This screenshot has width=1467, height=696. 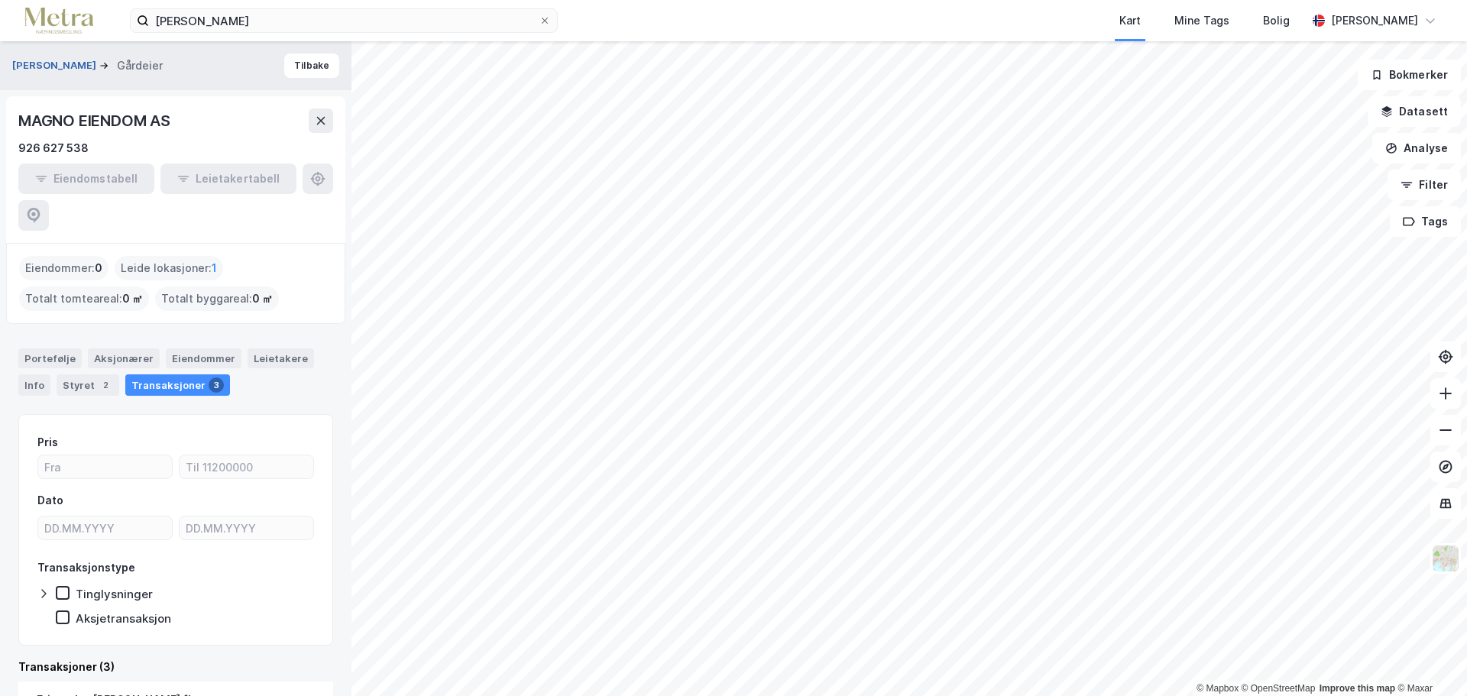 I want to click on div: Totalt tomteareal :, so click(x=84, y=299).